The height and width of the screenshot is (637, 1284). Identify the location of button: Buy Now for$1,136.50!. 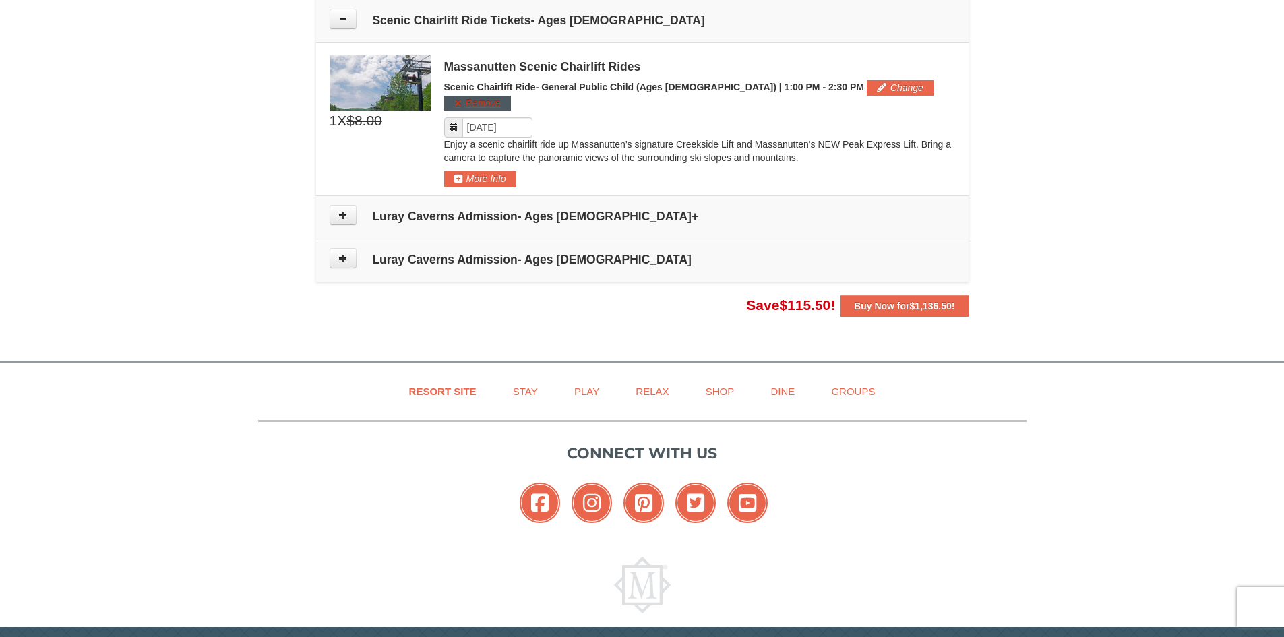
(904, 306).